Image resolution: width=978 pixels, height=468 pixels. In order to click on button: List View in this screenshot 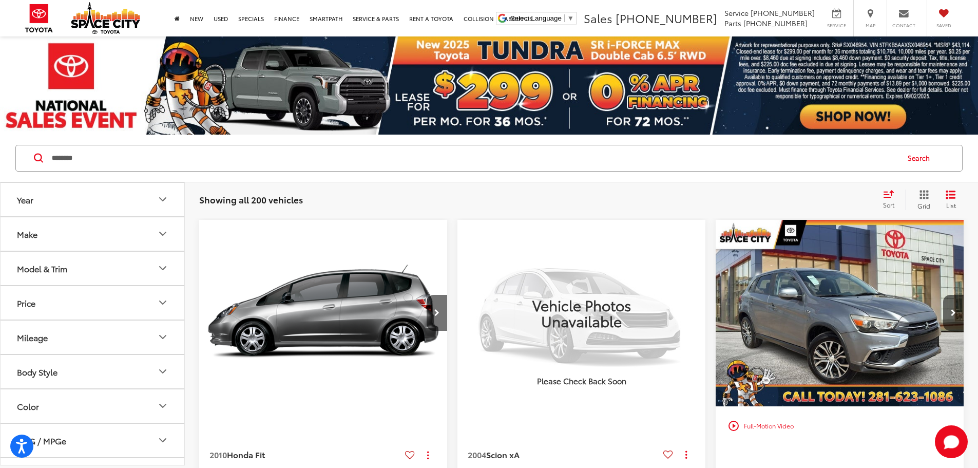, I will do `click(951, 200)`.